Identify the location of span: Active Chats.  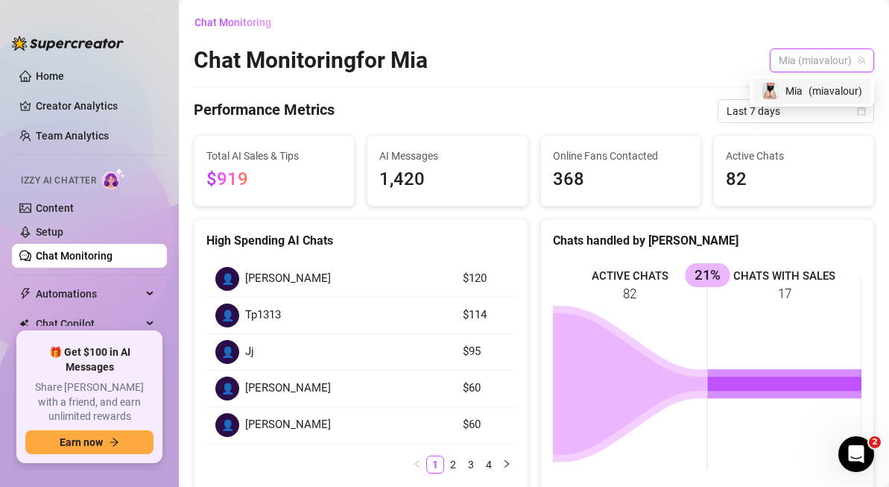
(794, 156).